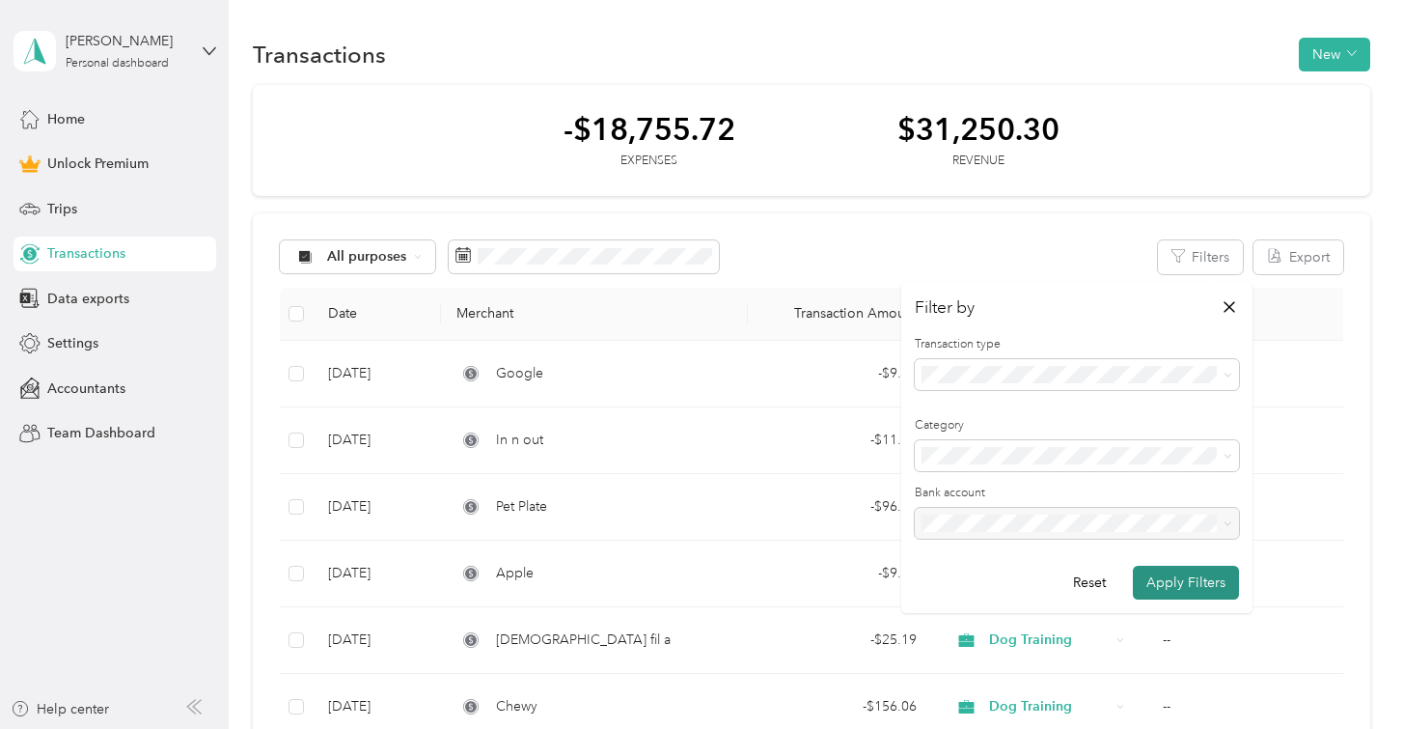 Image resolution: width=1403 pixels, height=729 pixels. Describe the element at coordinates (521, 507) in the screenshot. I see `span: Pet Plate` at that location.